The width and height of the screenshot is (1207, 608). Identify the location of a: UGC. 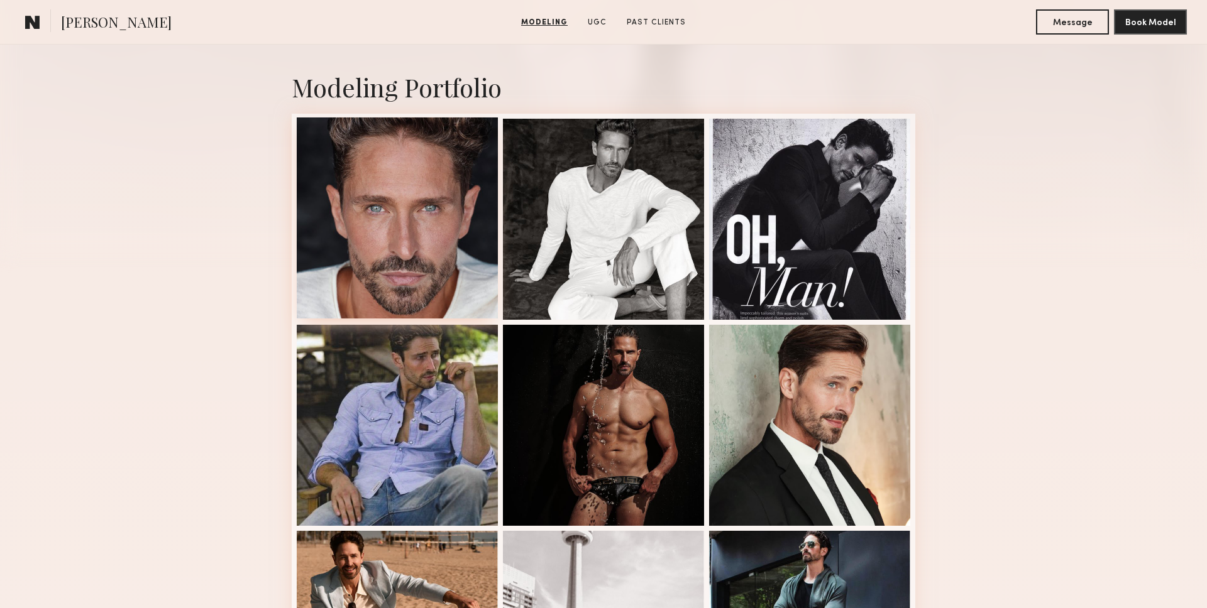
(597, 23).